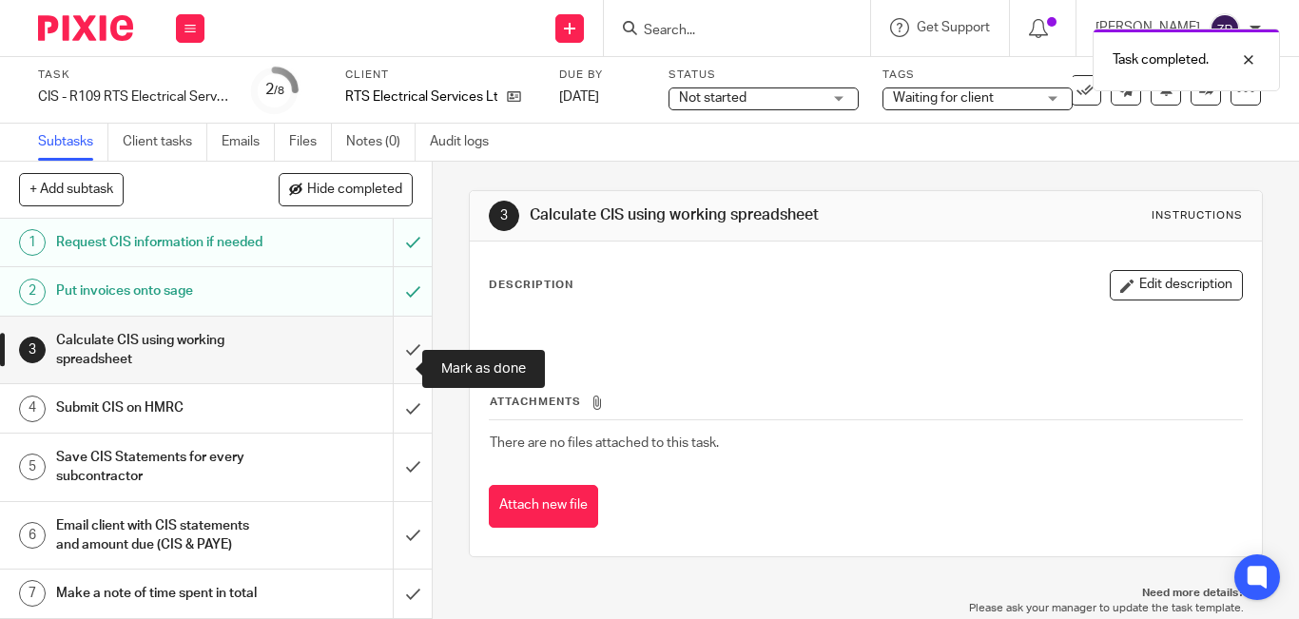 Image resolution: width=1299 pixels, height=619 pixels. I want to click on span: Not started, so click(712, 98).